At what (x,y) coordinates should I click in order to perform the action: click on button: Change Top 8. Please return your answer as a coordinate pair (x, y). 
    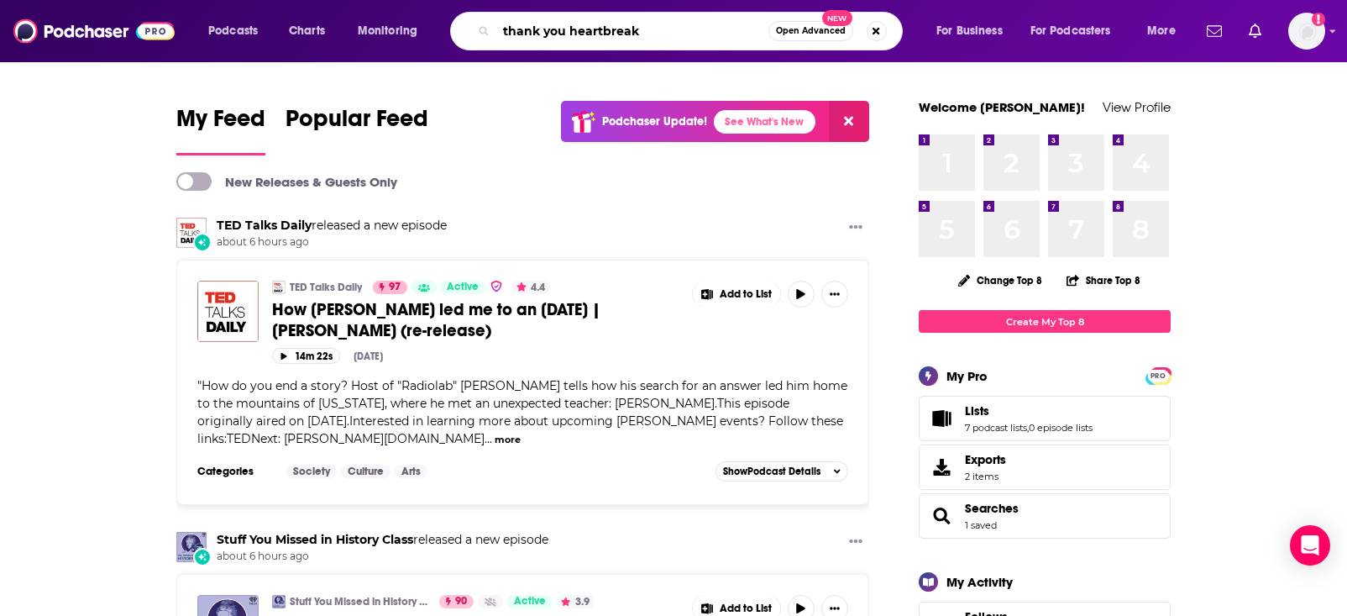
    Looking at the image, I should click on (1000, 280).